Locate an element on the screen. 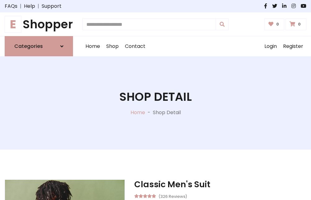 The image size is (311, 200). a: Help is located at coordinates (30, 6).